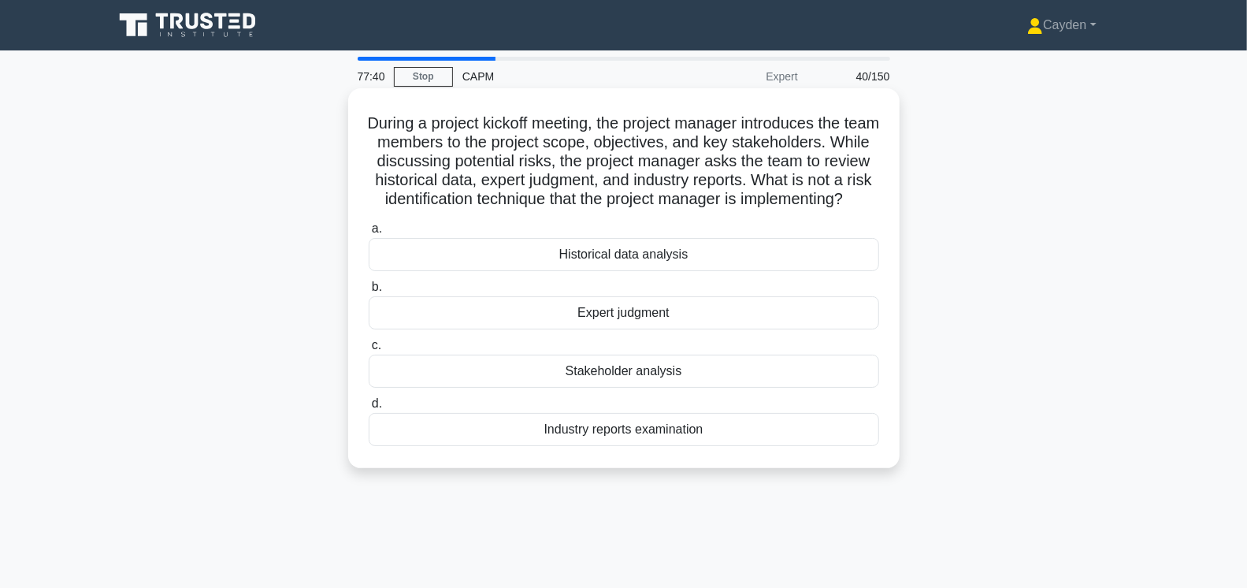  What do you see at coordinates (738, 76) in the screenshot?
I see `div: Expert` at bounding box center [738, 76].